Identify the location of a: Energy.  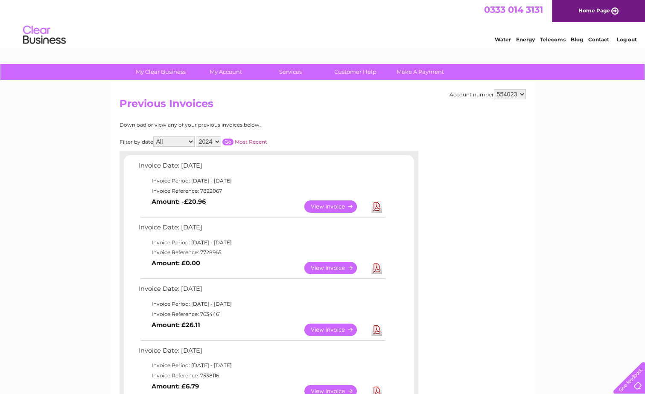
(525, 39).